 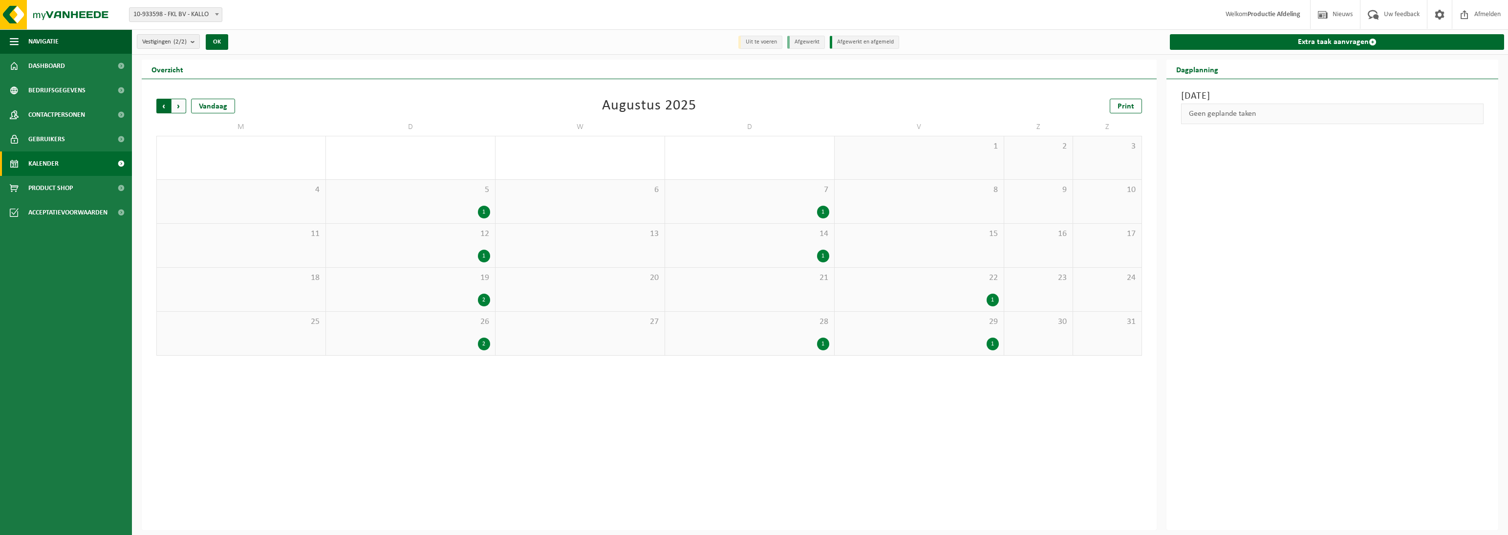 I want to click on count: (2/2), so click(x=180, y=42).